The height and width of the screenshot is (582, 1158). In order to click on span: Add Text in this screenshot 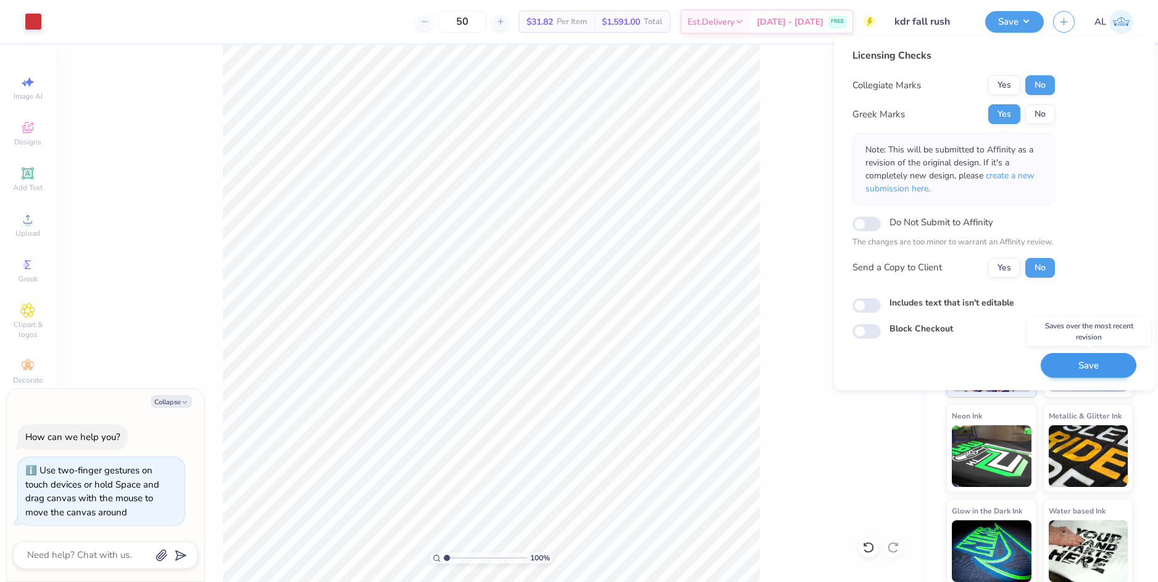, I will do `click(28, 188)`.